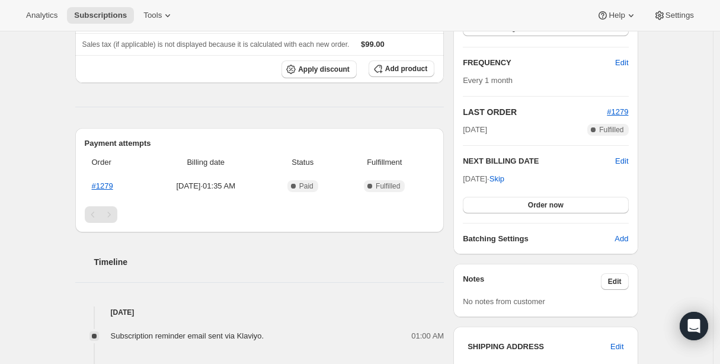  I want to click on h2: FREQUENCY, so click(539, 63).